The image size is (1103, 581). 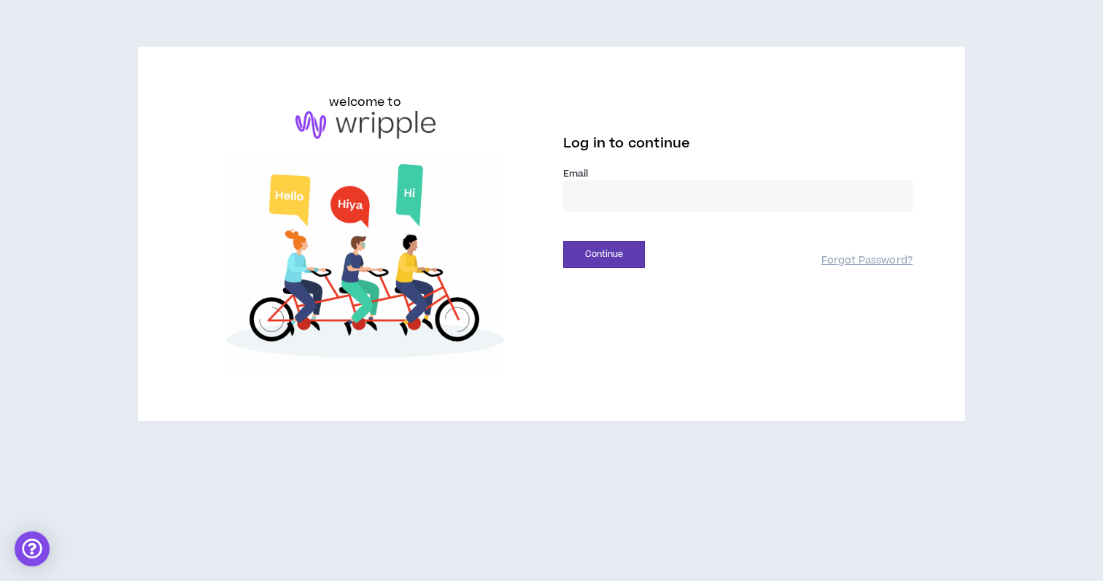 What do you see at coordinates (604, 254) in the screenshot?
I see `button: Continue` at bounding box center [604, 254].